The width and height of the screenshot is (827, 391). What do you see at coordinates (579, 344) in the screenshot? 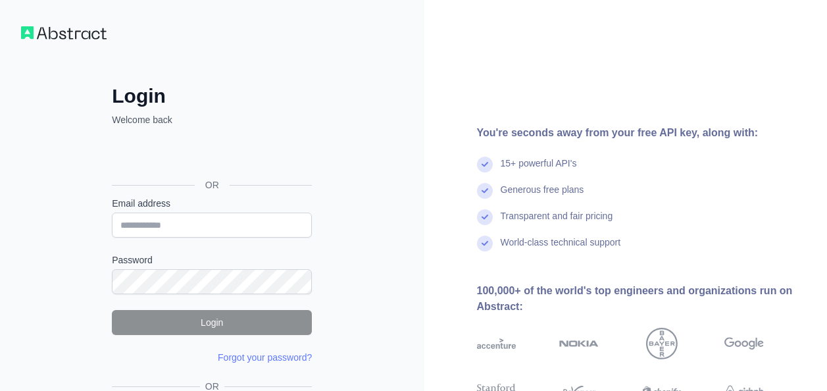
I see `img: nokia` at bounding box center [579, 344].